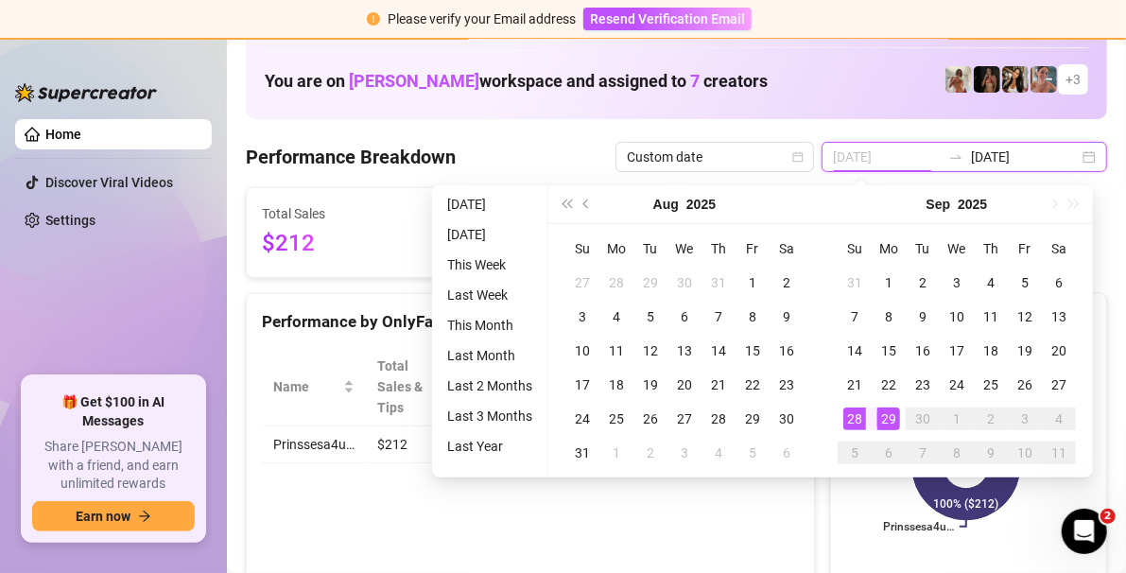  Describe the element at coordinates (685, 317) in the screenshot. I see `div: 6` at that location.